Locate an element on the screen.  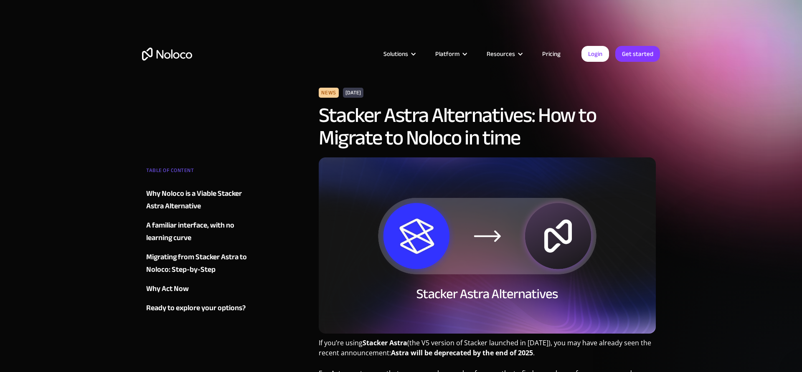
a: Login is located at coordinates (595, 54).